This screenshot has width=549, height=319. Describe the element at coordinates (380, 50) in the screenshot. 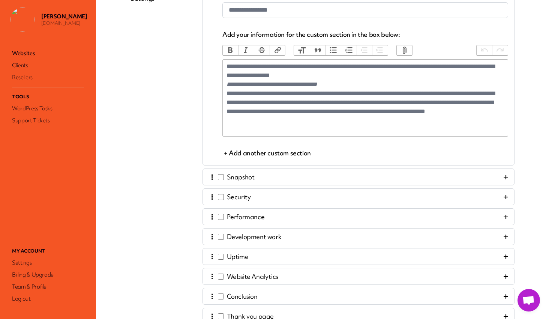

I see `button: Increase Level` at that location.